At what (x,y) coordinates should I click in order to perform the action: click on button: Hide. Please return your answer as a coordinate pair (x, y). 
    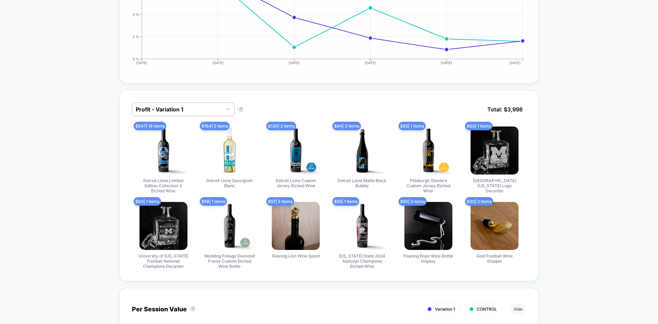
    Looking at the image, I should click on (518, 309).